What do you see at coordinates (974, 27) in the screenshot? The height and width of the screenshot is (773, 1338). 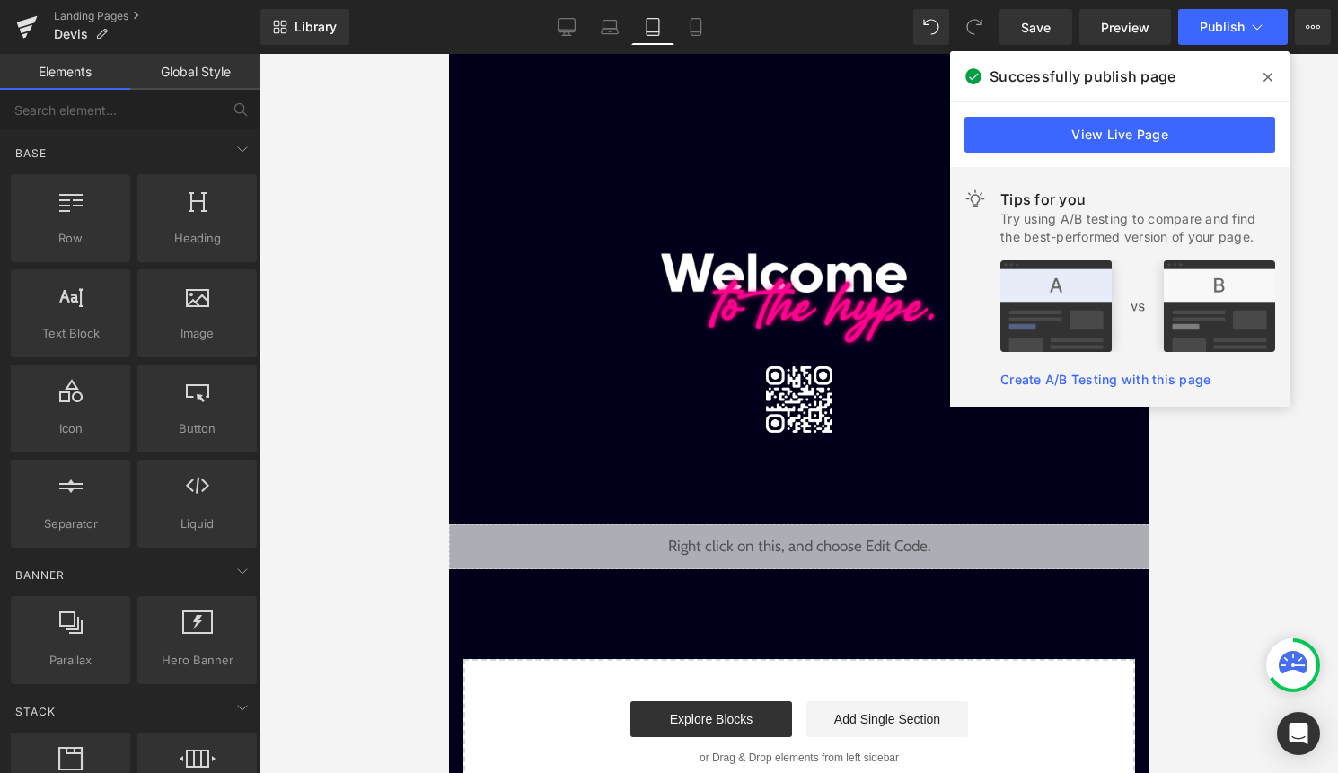 I see `button: Redo` at bounding box center [974, 27].